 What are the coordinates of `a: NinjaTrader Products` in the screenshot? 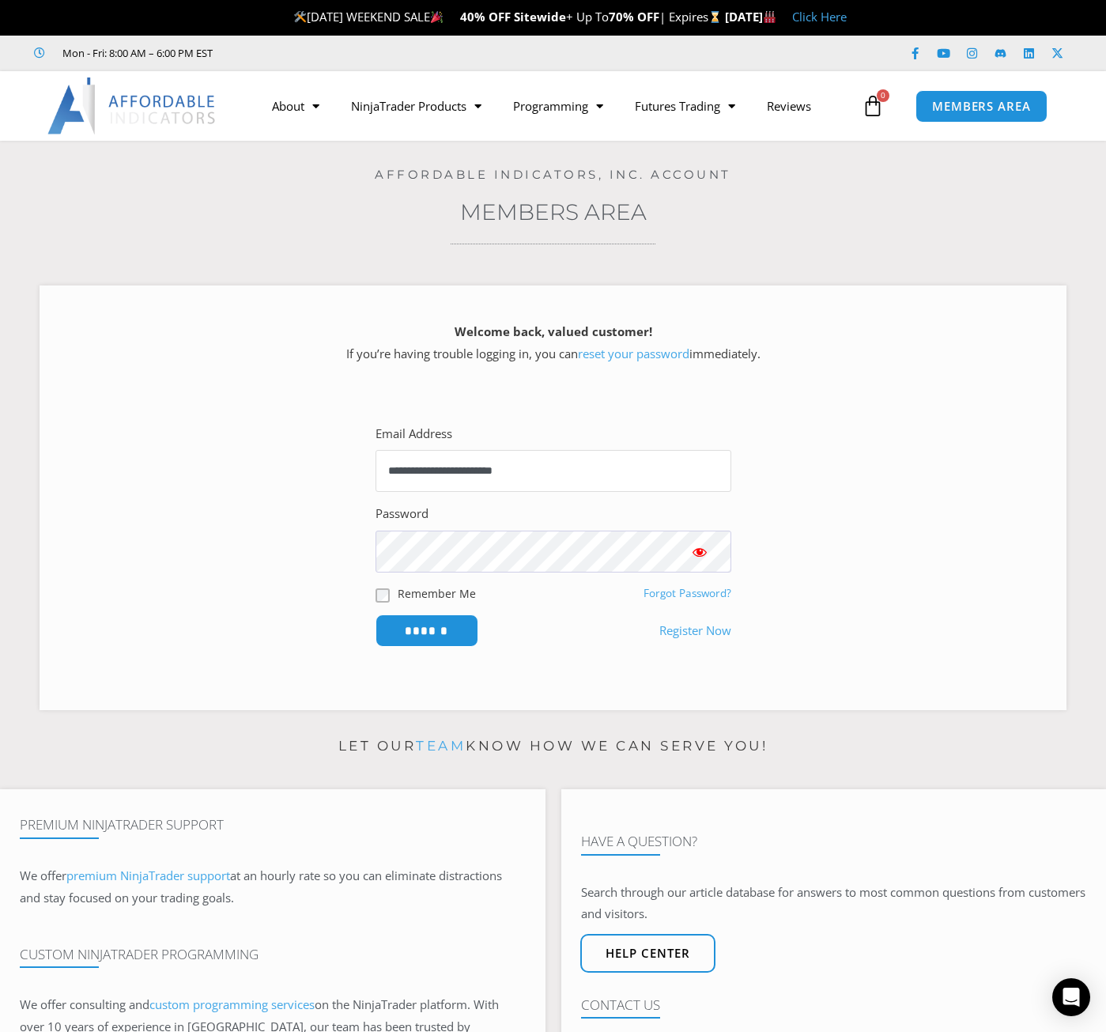 It's located at (416, 106).